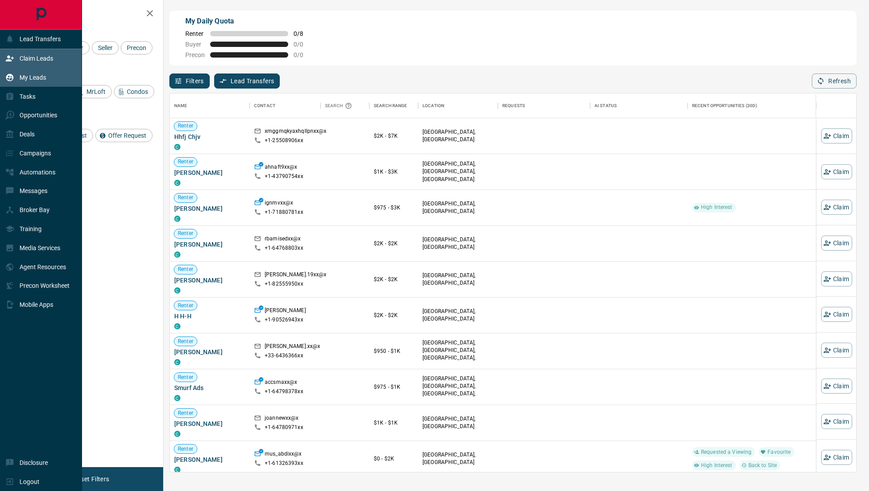  What do you see at coordinates (394, 459) in the screenshot?
I see `p: $0 - $2K` at bounding box center [394, 459].